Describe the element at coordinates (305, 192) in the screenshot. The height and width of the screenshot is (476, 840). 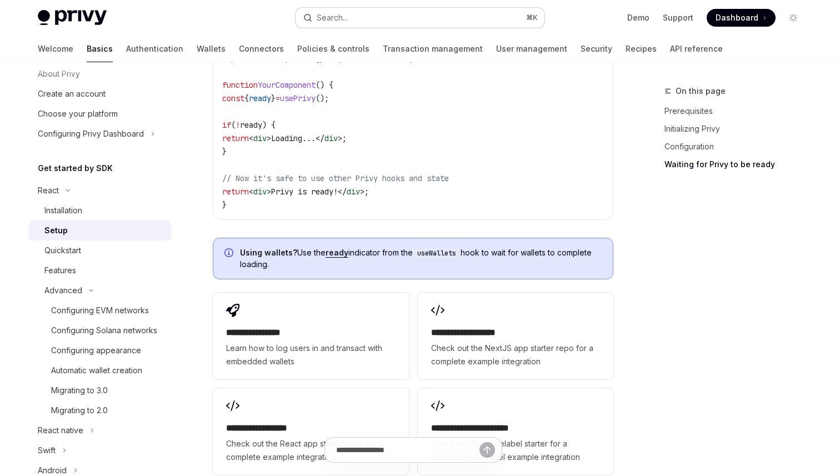
I see `span: Privy is ready!` at that location.